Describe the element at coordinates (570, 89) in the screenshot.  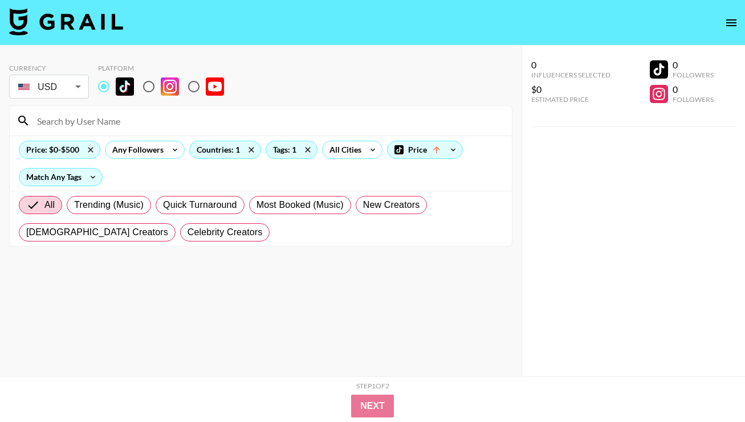
I see `div: $0` at that location.